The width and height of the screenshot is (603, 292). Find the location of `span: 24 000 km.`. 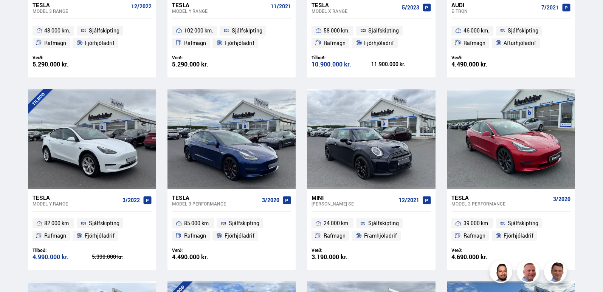

span: 24 000 km. is located at coordinates (337, 223).